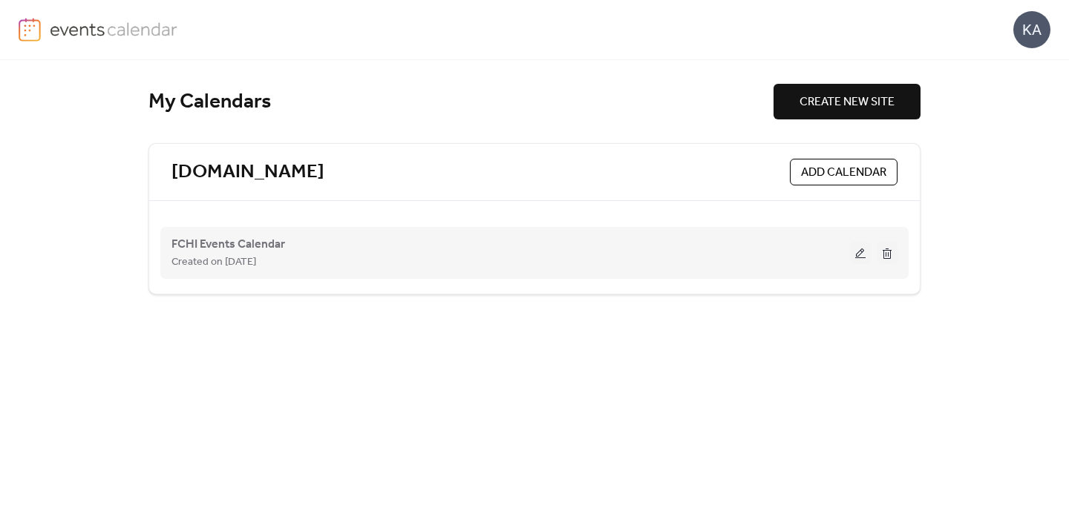  Describe the element at coordinates (847, 102) in the screenshot. I see `span: CREATE NEW SITE` at that location.